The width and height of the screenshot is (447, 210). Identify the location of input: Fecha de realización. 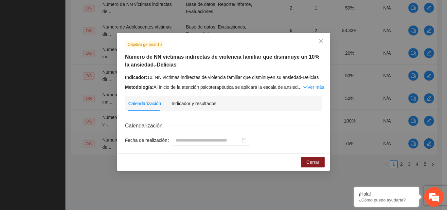
(208, 140).